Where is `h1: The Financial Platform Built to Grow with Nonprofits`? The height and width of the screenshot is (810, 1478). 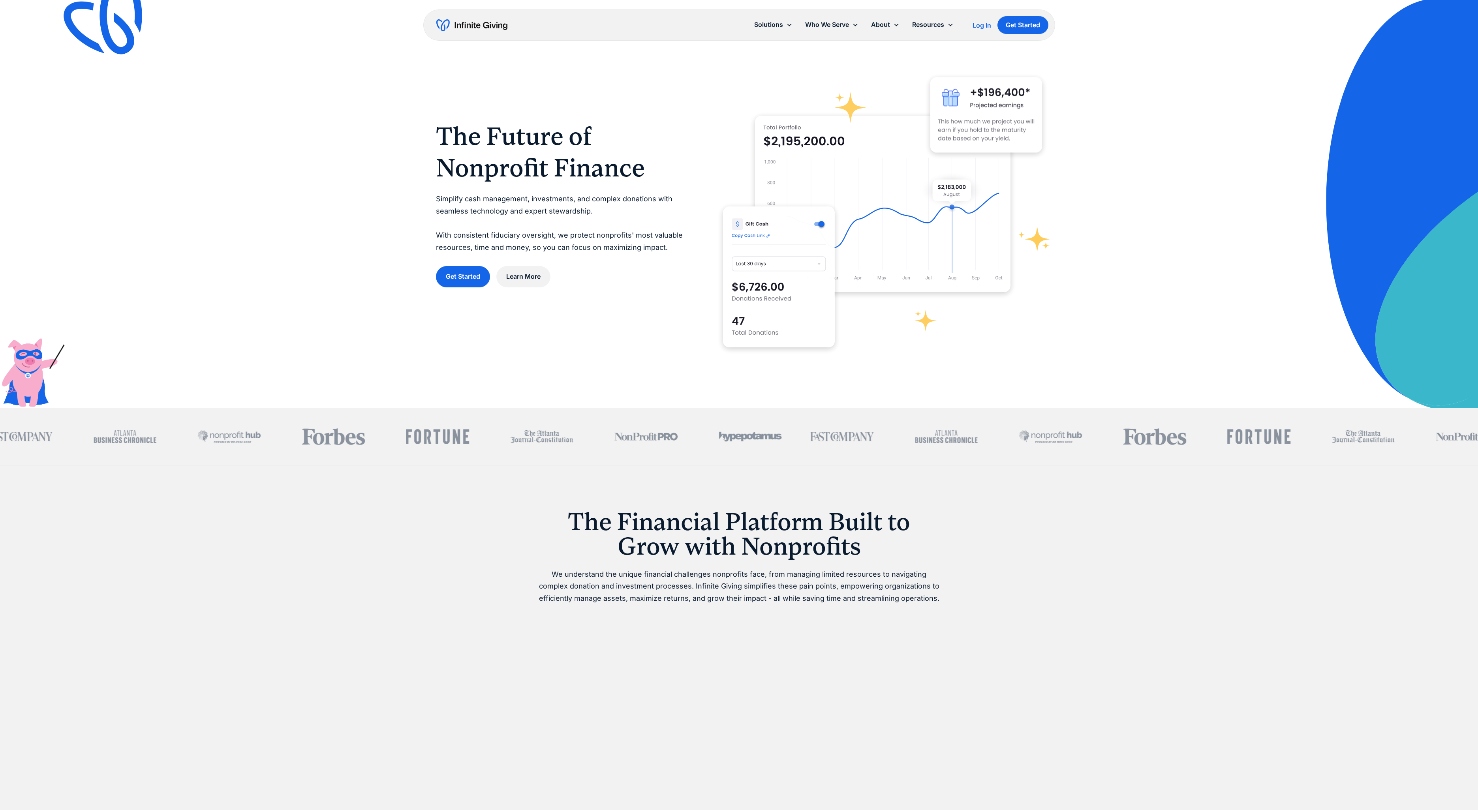
h1: The Financial Platform Built to Grow with Nonprofits is located at coordinates (739, 534).